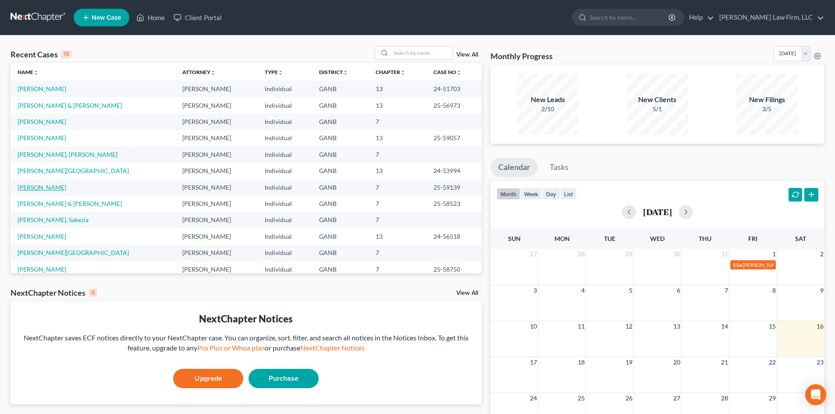 The height and width of the screenshot is (414, 835). Describe the element at coordinates (454, 138) in the screenshot. I see `td: 25-59057` at that location.